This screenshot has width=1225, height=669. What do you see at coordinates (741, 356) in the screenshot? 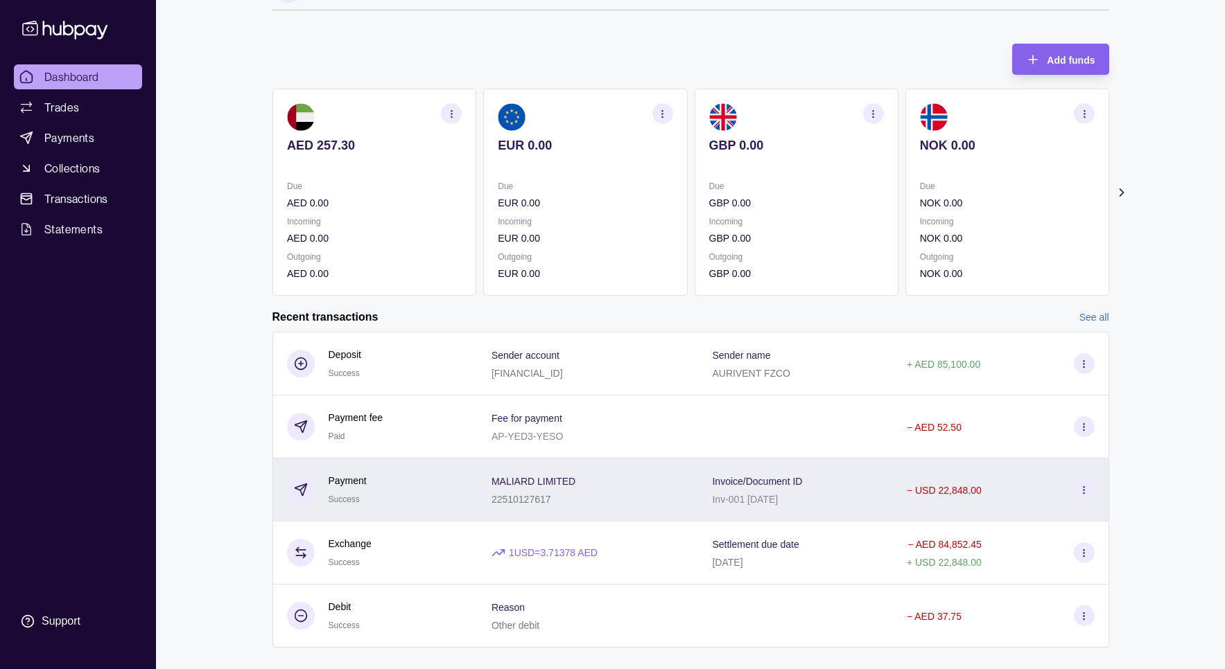
I see `p: Sender name` at bounding box center [741, 356].